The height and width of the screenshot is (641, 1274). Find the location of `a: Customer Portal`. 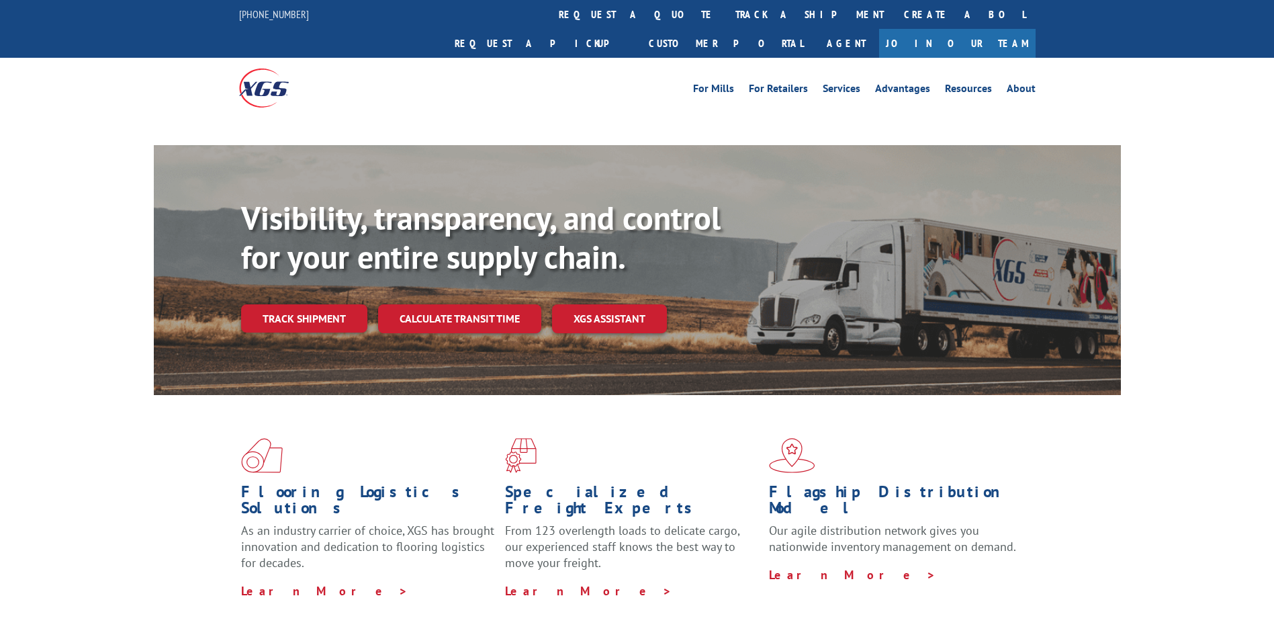

a: Customer Portal is located at coordinates (726, 43).